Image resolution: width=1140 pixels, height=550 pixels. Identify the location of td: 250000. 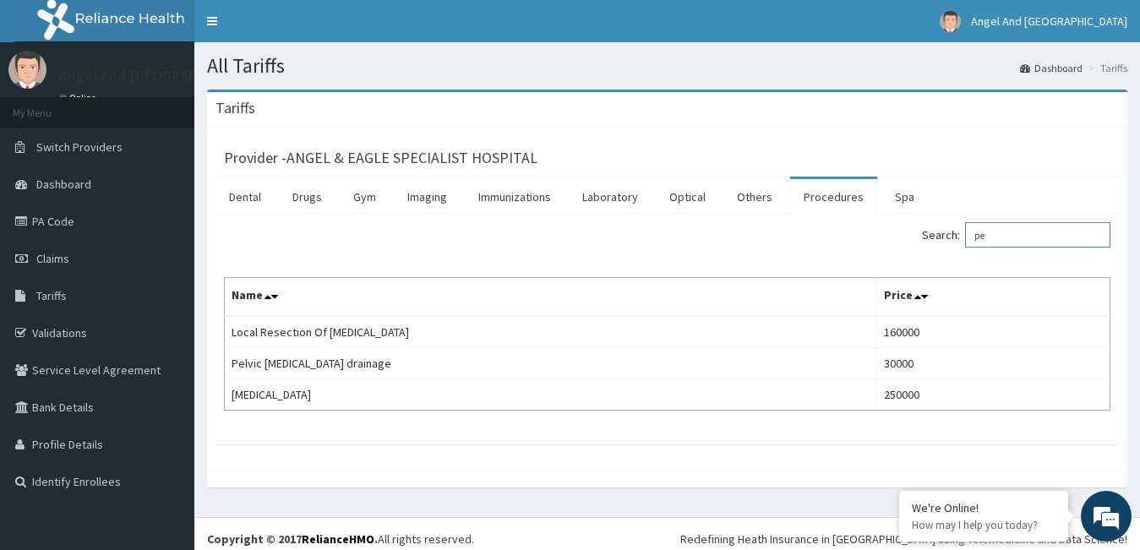
(994, 395).